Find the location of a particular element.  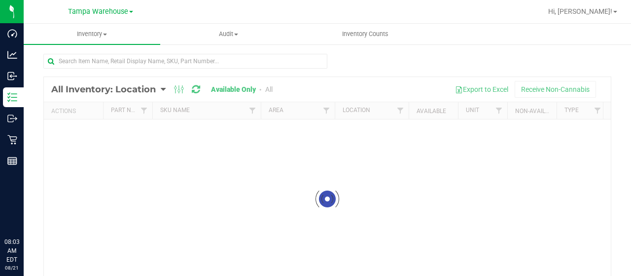

span: Inventory is located at coordinates (92, 34).